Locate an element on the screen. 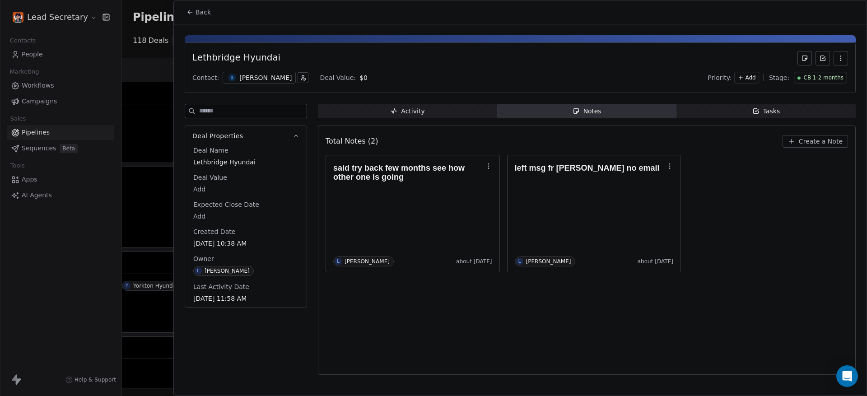 The width and height of the screenshot is (867, 396). span: CB 1-2 months is located at coordinates (824, 78).